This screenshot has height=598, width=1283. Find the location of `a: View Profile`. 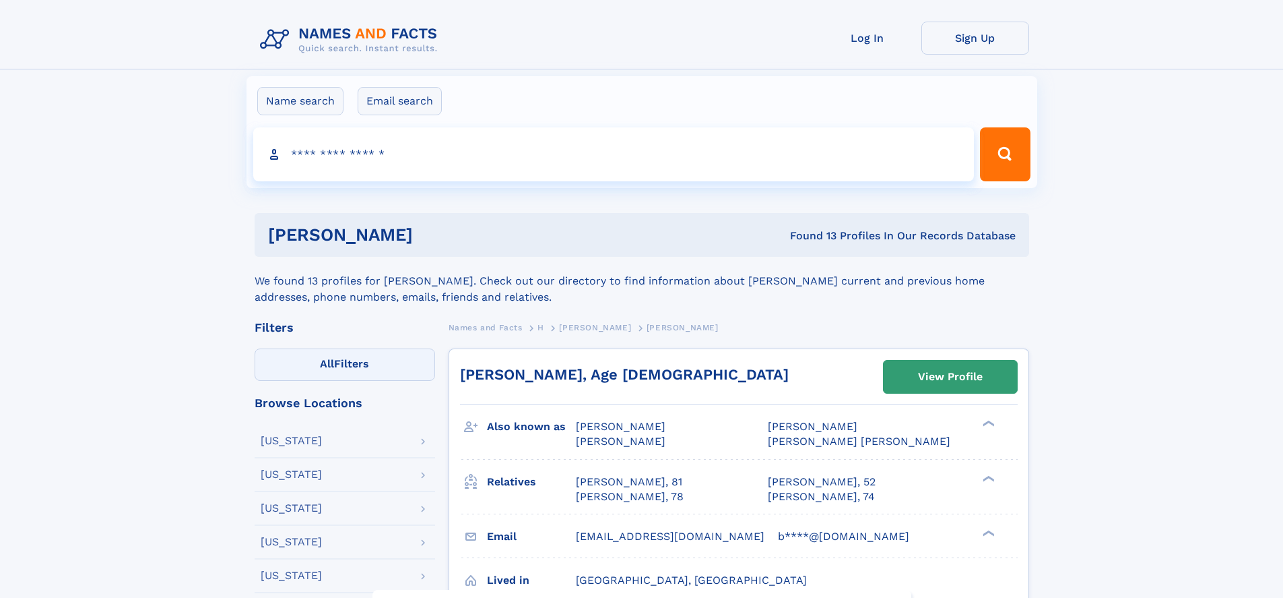

a: View Profile is located at coordinates (950, 377).